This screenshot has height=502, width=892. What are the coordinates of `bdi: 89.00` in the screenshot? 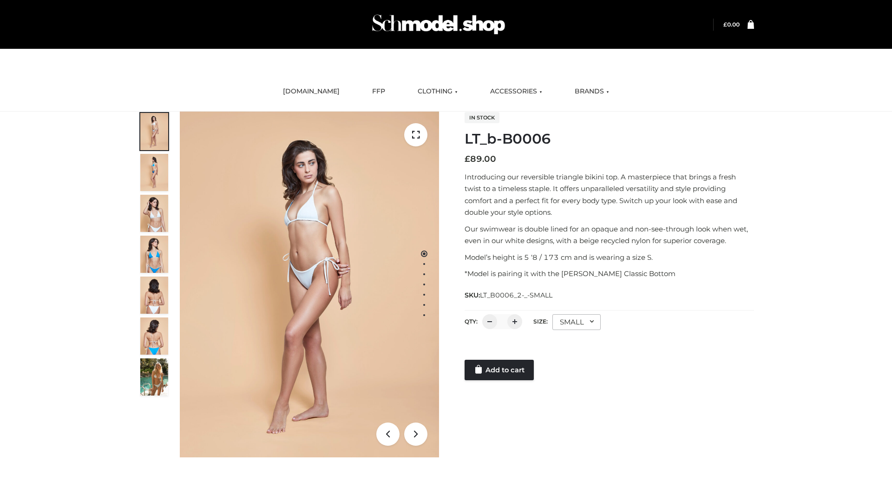 It's located at (480, 159).